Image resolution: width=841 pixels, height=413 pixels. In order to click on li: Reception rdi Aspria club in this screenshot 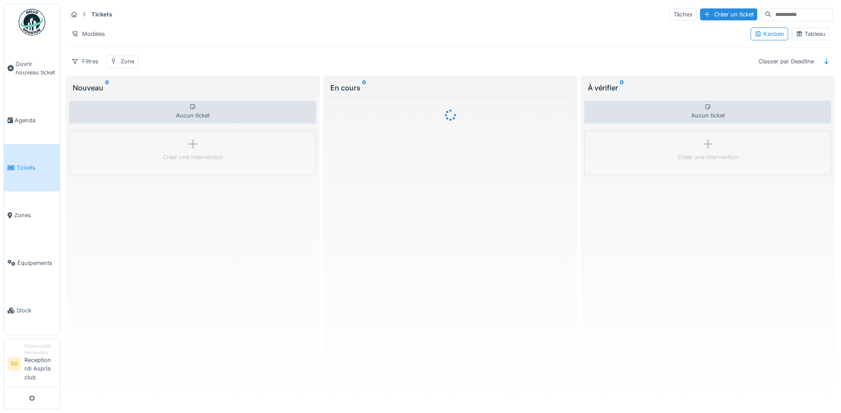, I will do `click(40, 364)`.